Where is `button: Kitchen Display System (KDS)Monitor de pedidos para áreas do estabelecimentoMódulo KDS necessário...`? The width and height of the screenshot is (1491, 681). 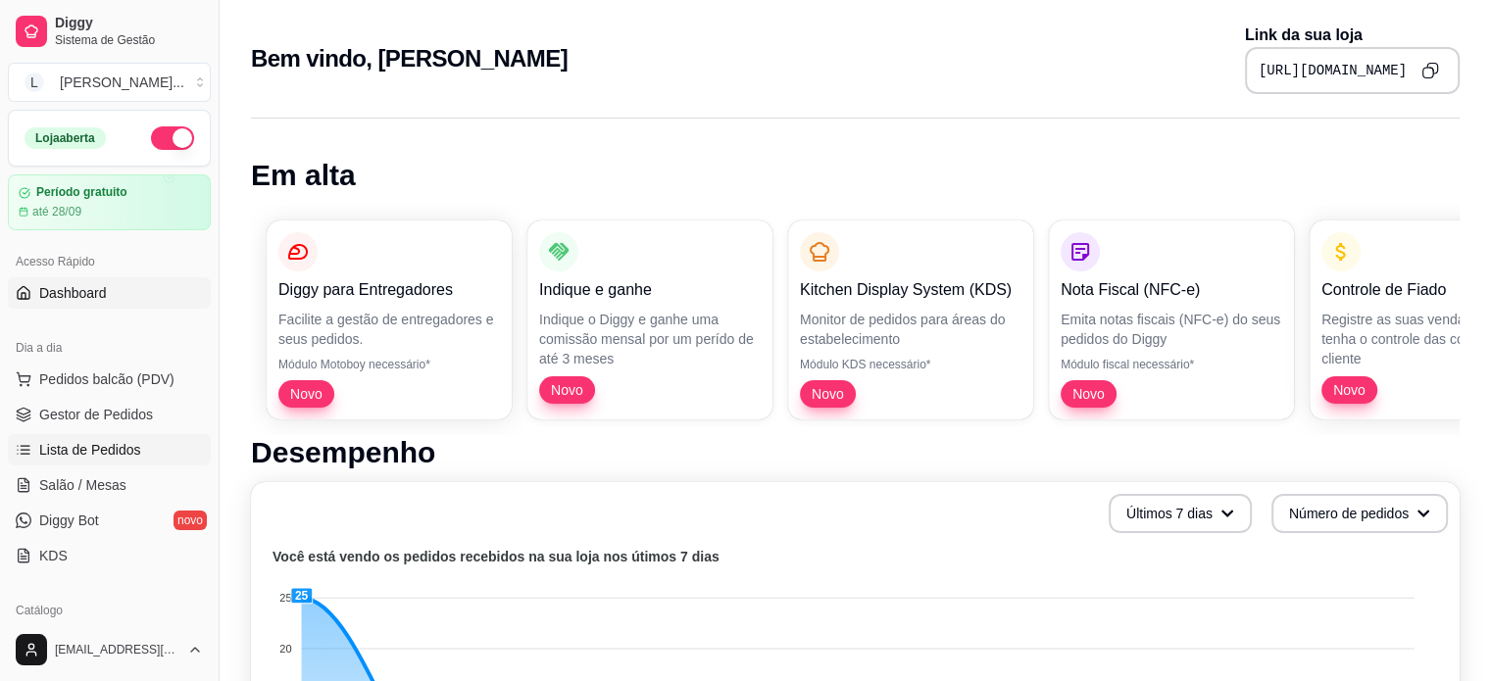
button: Kitchen Display System (KDS)Monitor de pedidos para áreas do estabelecimentoMódulo KDS necessário... is located at coordinates (911, 320).